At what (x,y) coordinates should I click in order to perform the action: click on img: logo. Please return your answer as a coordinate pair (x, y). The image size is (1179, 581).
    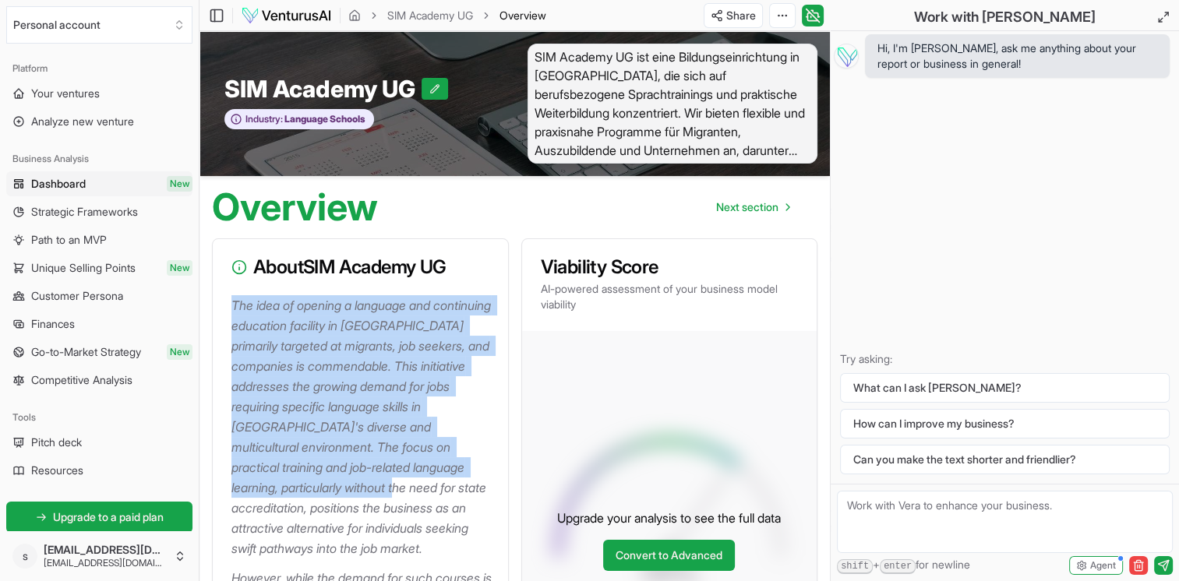
    Looking at the image, I should click on (286, 16).